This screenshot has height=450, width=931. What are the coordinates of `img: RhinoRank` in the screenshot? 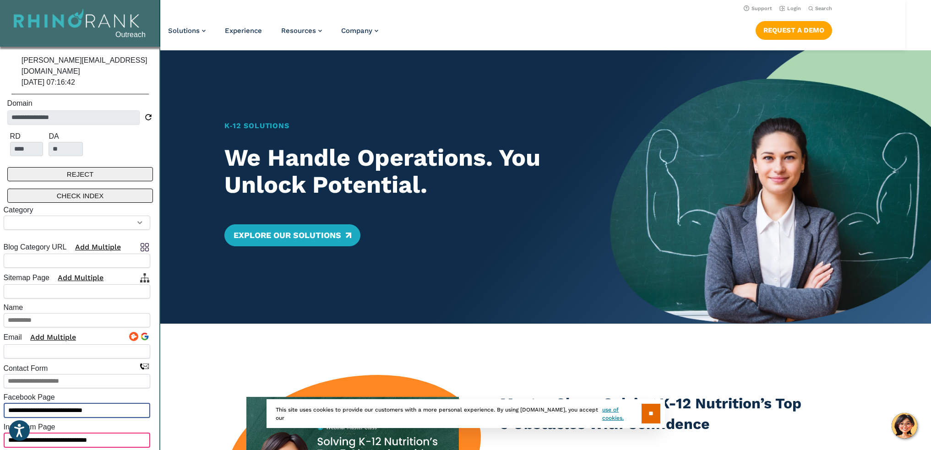 It's located at (77, 21).